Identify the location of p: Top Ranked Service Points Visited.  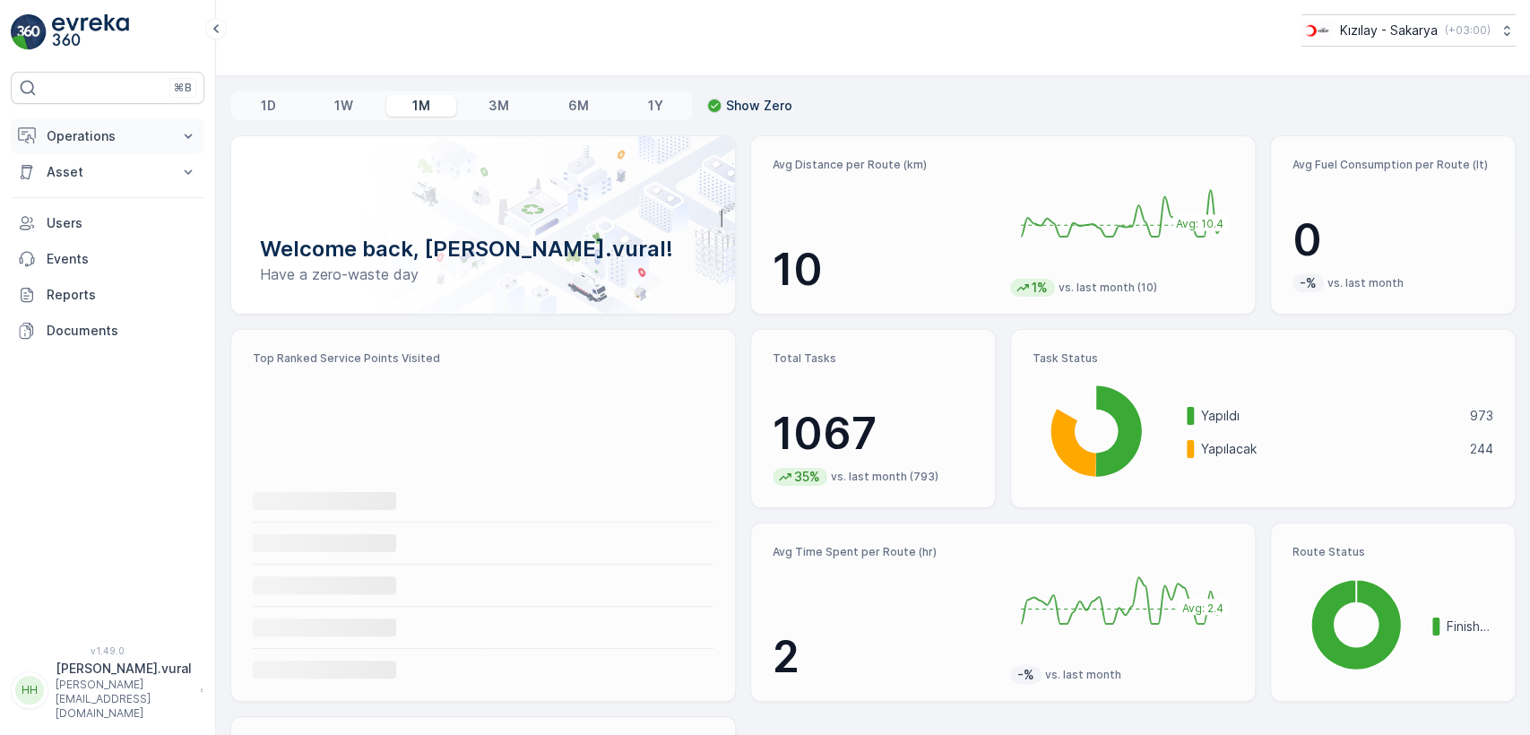
(483, 358).